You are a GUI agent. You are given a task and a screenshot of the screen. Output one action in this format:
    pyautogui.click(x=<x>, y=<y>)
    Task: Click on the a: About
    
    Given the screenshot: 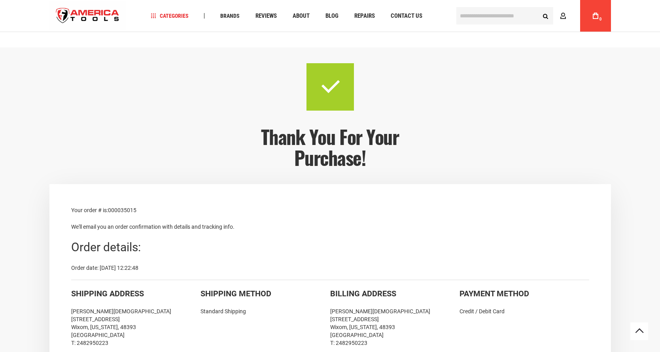 What is the action you would take?
    pyautogui.click(x=301, y=16)
    